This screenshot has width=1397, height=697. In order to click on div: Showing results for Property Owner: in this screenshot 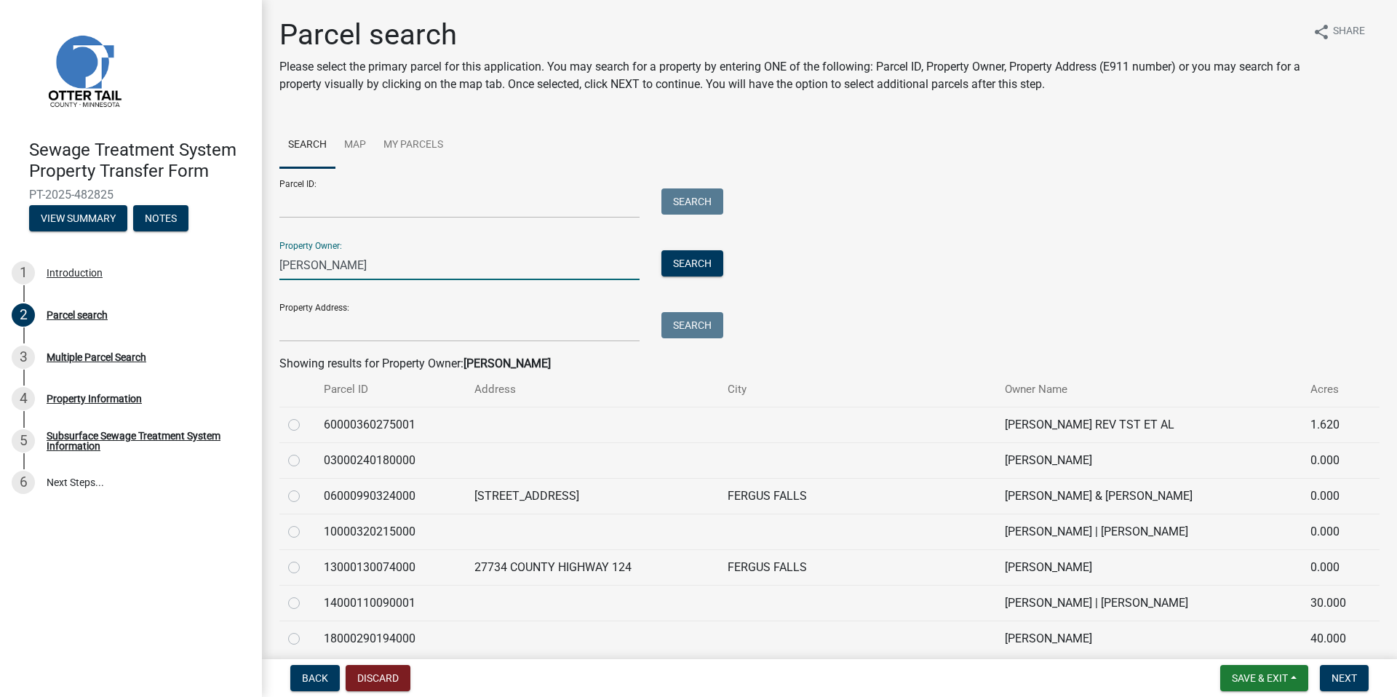, I will do `click(829, 364)`.